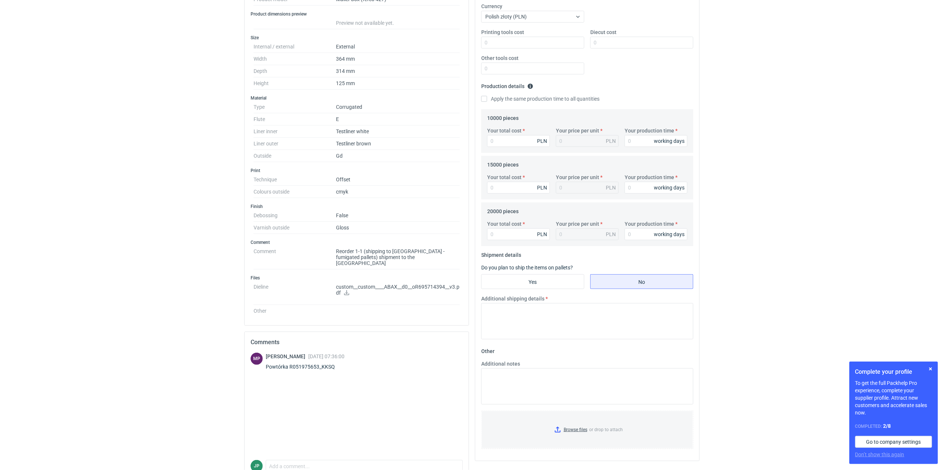 The width and height of the screenshot is (944, 470). I want to click on dt: Liner outer, so click(295, 143).